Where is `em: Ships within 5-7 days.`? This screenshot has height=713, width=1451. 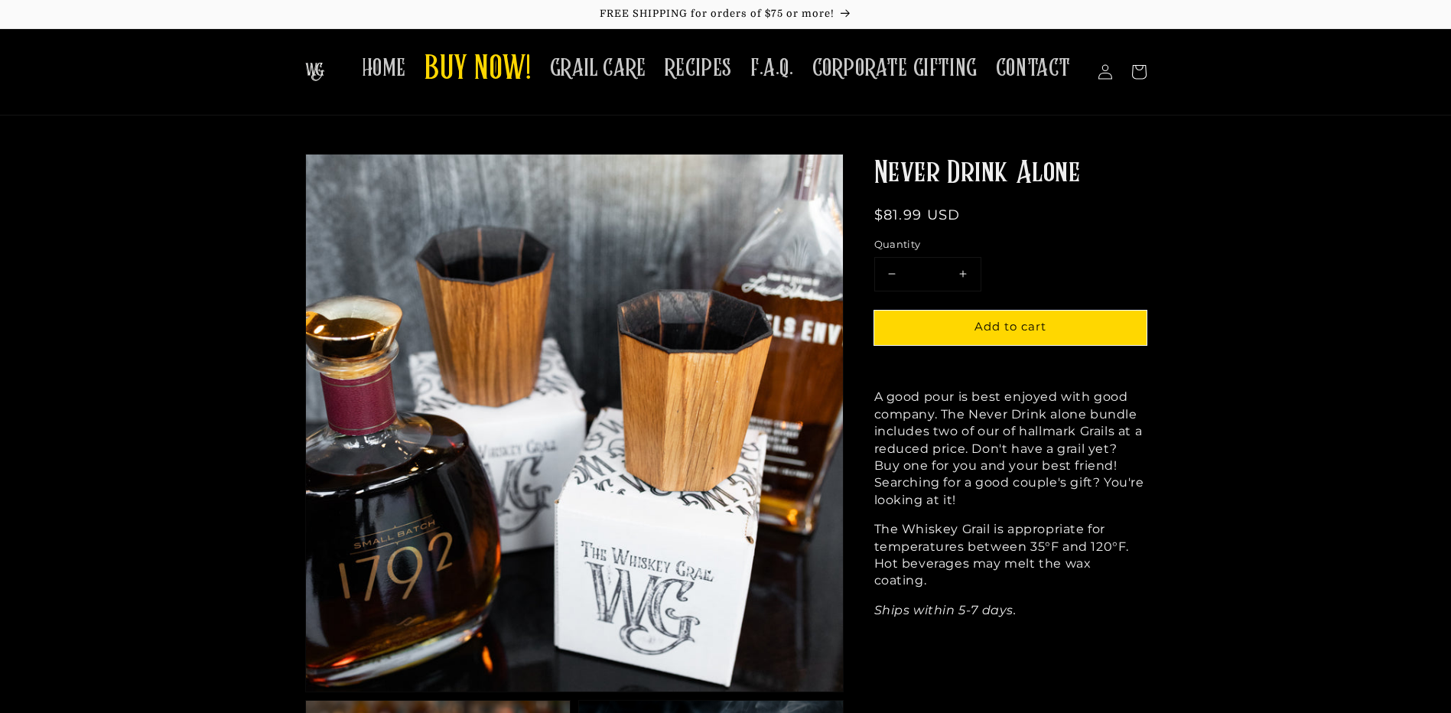
em: Ships within 5-7 days. is located at coordinates (945, 610).